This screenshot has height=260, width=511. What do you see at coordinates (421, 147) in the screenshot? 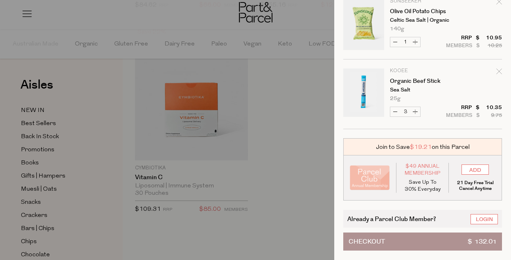
I see `span: $19.21` at bounding box center [421, 147].